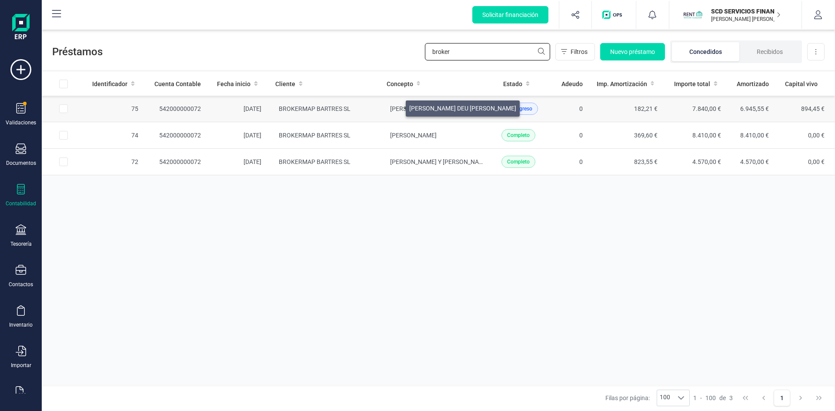  Describe the element at coordinates (110, 84) in the screenshot. I see `span: Identificador` at that location.